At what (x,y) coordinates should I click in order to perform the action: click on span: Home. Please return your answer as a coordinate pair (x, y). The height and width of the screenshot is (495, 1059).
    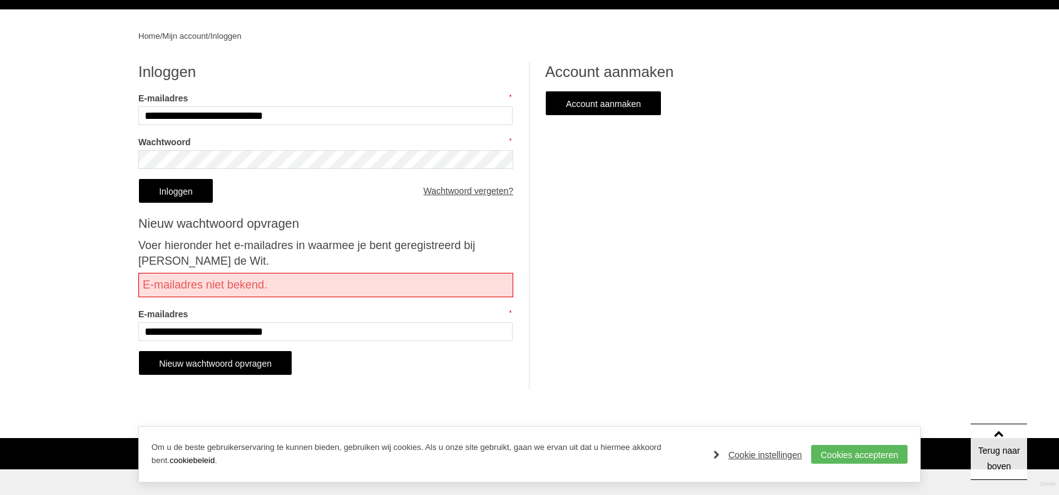
    Looking at the image, I should click on (149, 36).